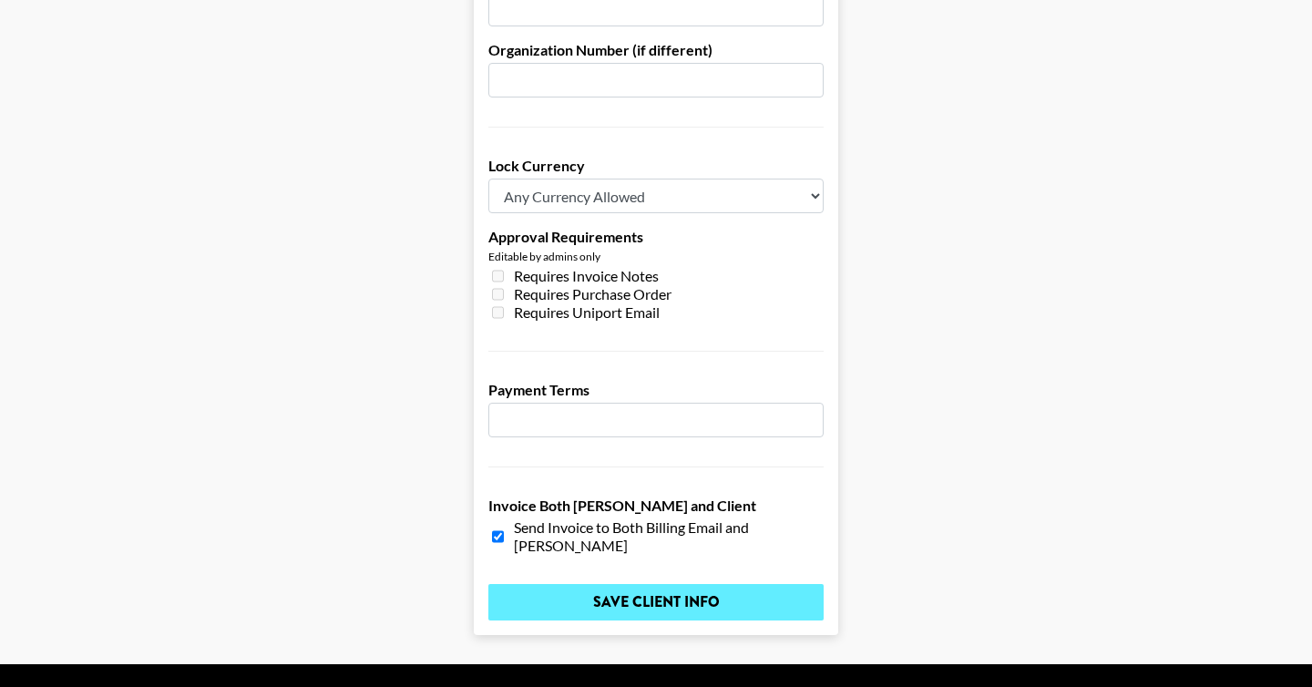 The width and height of the screenshot is (1312, 687). Describe the element at coordinates (656, 166) in the screenshot. I see `label: Lock Currency` at that location.